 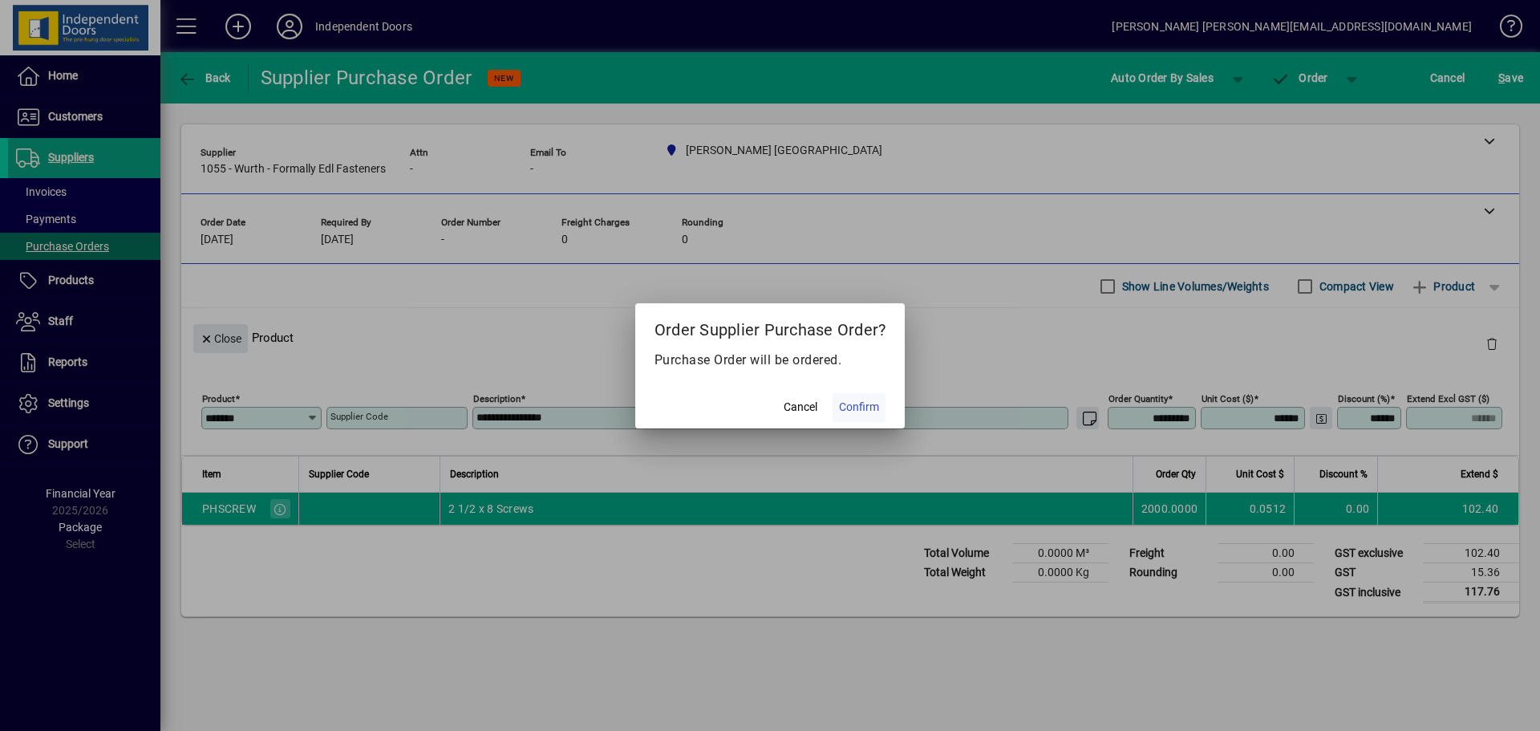 I want to click on span: Confirm, so click(x=859, y=407).